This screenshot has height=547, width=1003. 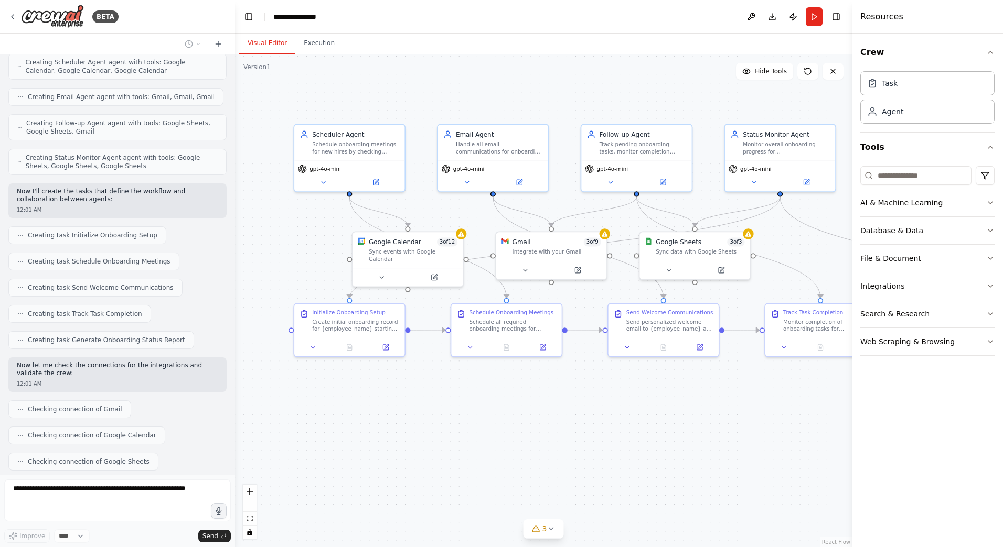 I want to click on div: Create initial onboarding record for {employee_name} starting as {position} at {company_name} on ..., so click(x=356, y=325).